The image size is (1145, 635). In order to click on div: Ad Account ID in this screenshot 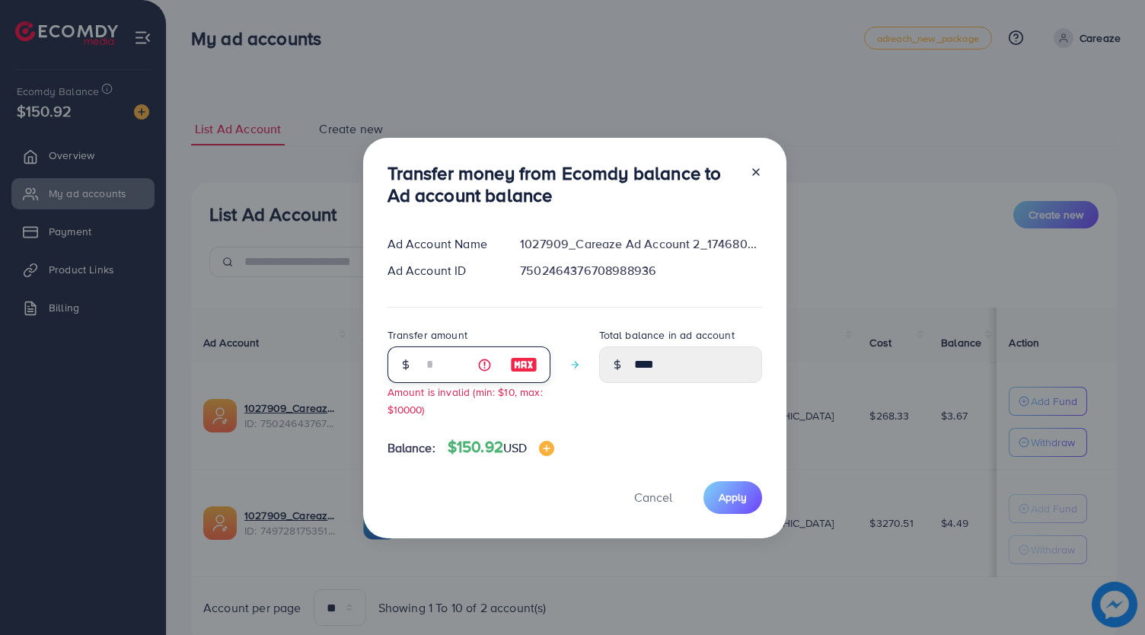, I will do `click(442, 270)`.